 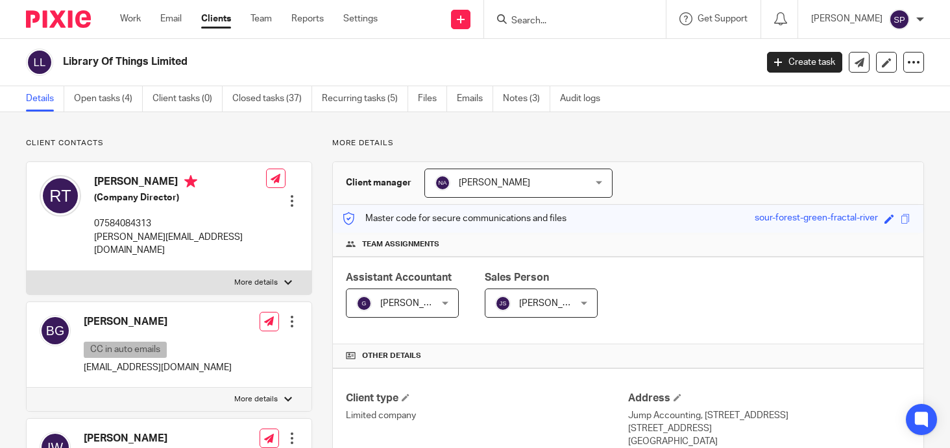 I want to click on a: Closed tasks (37), so click(x=272, y=99).